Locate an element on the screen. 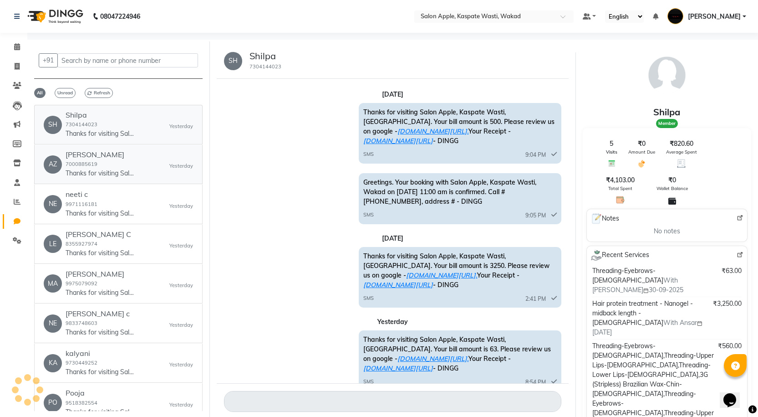 This screenshot has width=758, height=417. small: 9518382554 is located at coordinates (82, 403).